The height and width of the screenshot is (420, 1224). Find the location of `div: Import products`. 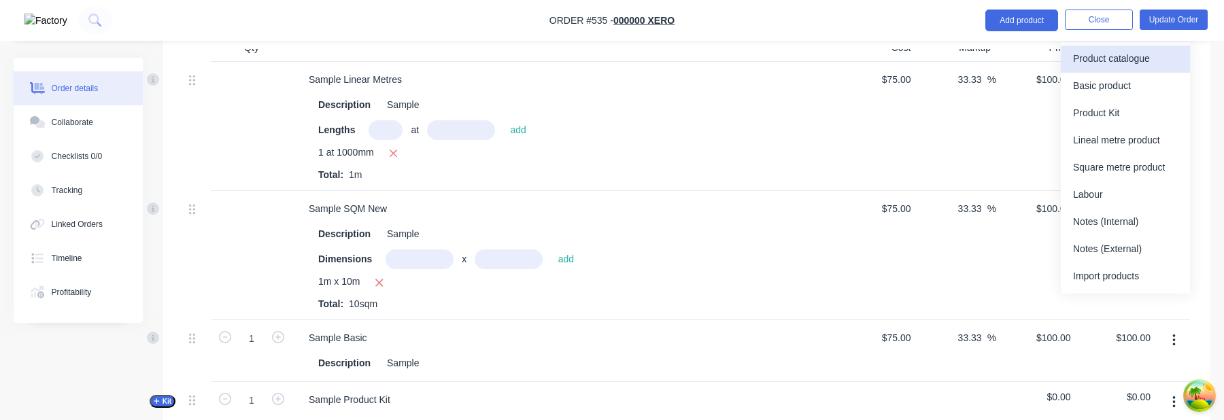

div: Import products is located at coordinates (1125, 277).